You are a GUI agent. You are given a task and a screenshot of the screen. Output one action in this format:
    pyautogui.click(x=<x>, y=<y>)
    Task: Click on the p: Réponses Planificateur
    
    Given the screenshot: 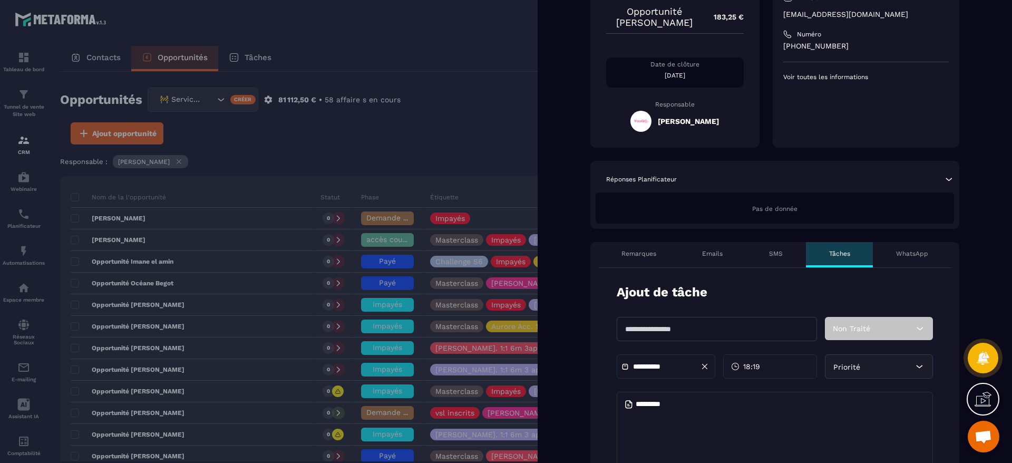 What is the action you would take?
    pyautogui.click(x=642, y=179)
    